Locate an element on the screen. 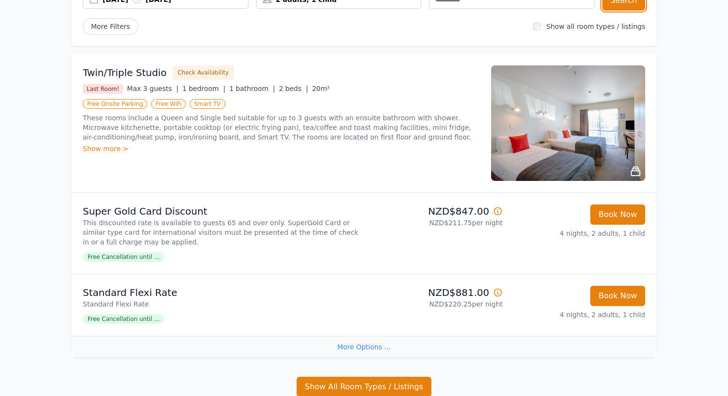 Image resolution: width=728 pixels, height=396 pixels. button: Check Availability is located at coordinates (203, 73).